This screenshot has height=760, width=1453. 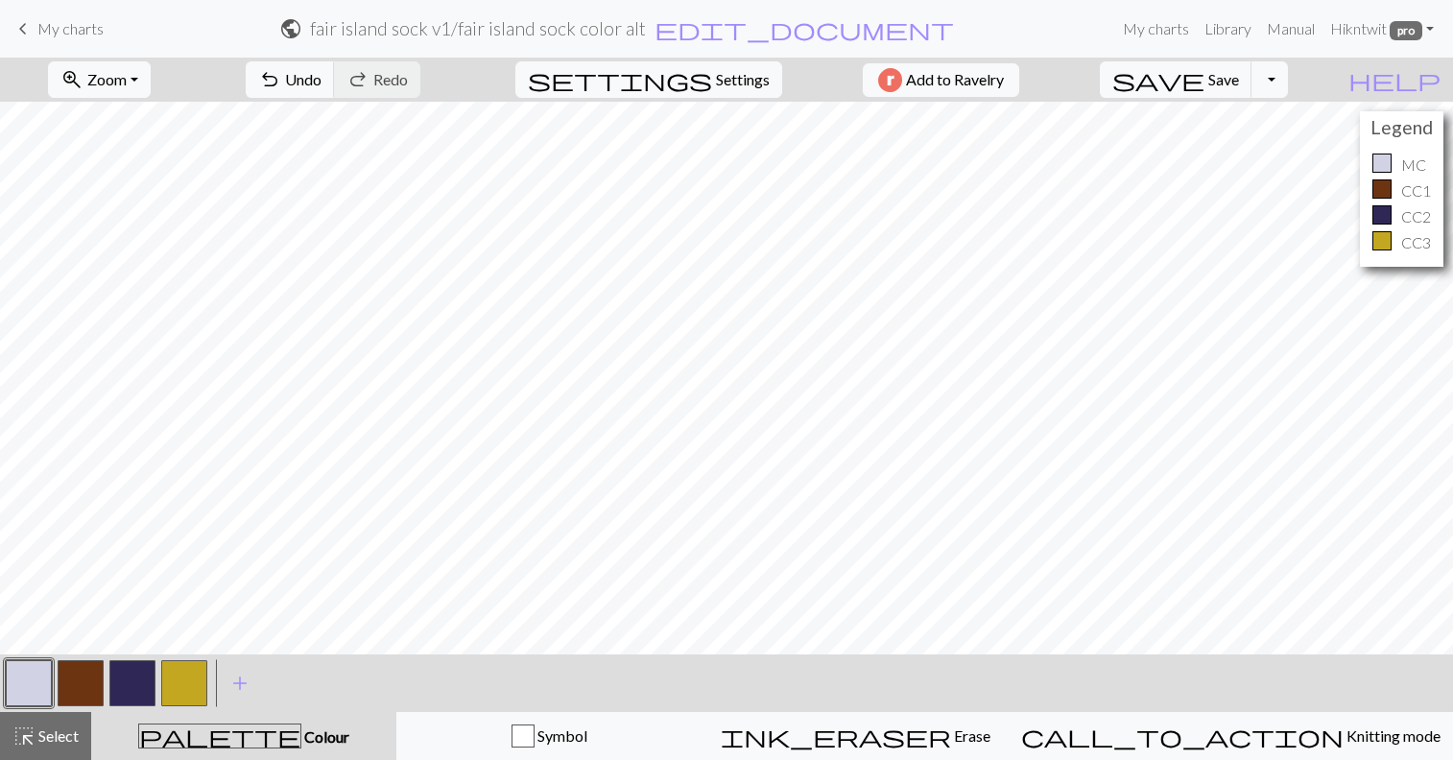 What do you see at coordinates (560, 735) in the screenshot?
I see `span: Symbol` at bounding box center [560, 735].